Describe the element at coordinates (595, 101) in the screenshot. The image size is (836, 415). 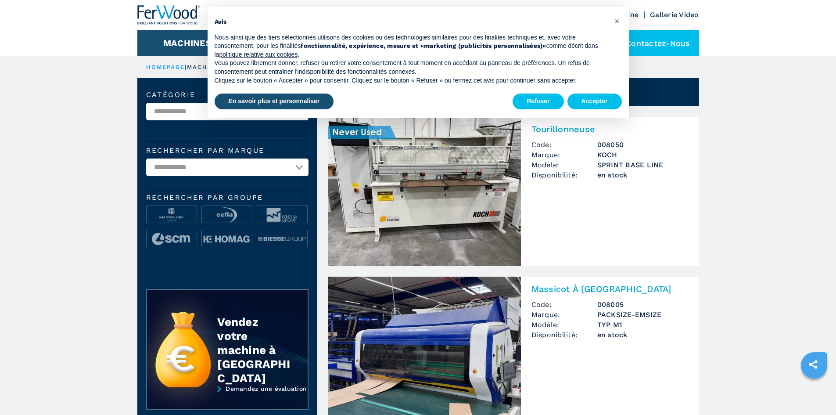
I see `button: Accepter` at that location.